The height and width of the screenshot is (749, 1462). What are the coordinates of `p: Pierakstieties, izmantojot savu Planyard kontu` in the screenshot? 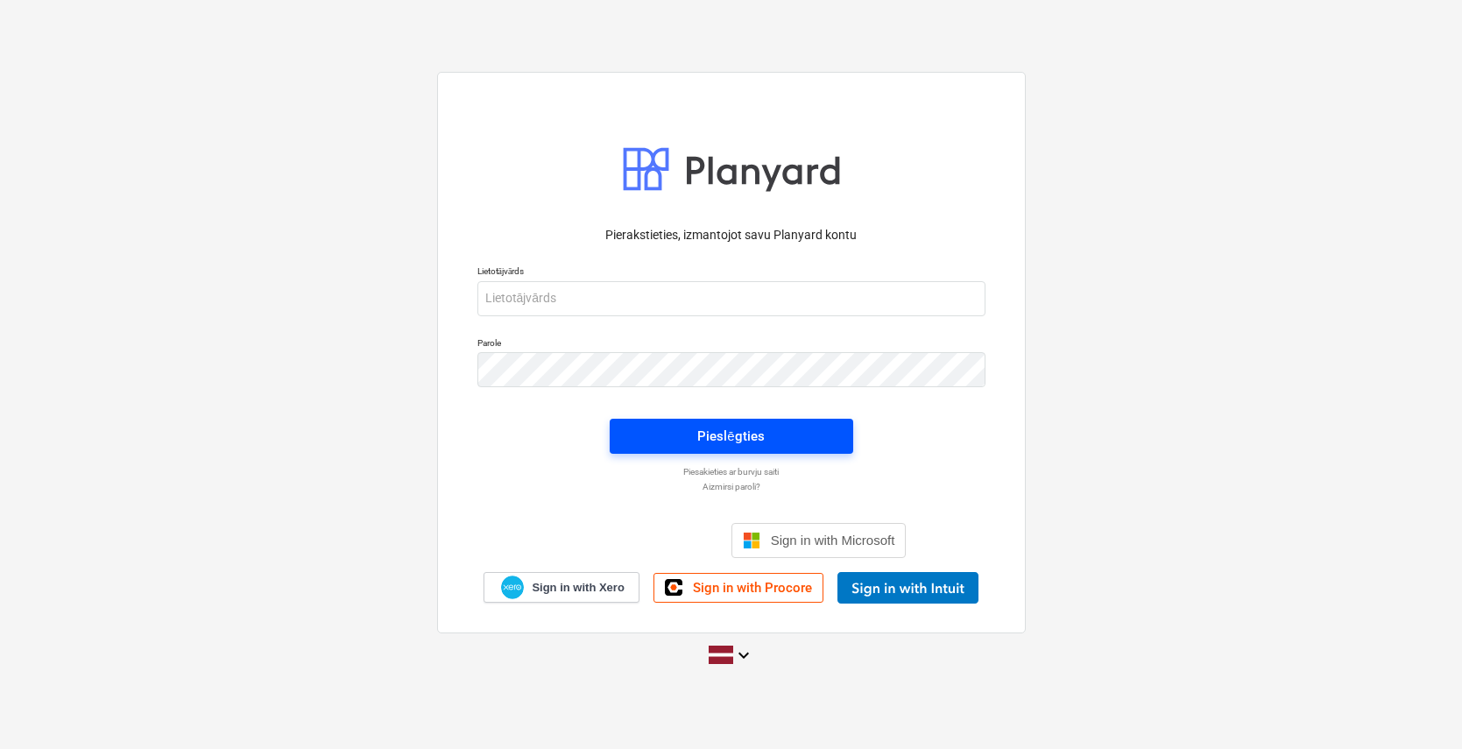 It's located at (731, 235).